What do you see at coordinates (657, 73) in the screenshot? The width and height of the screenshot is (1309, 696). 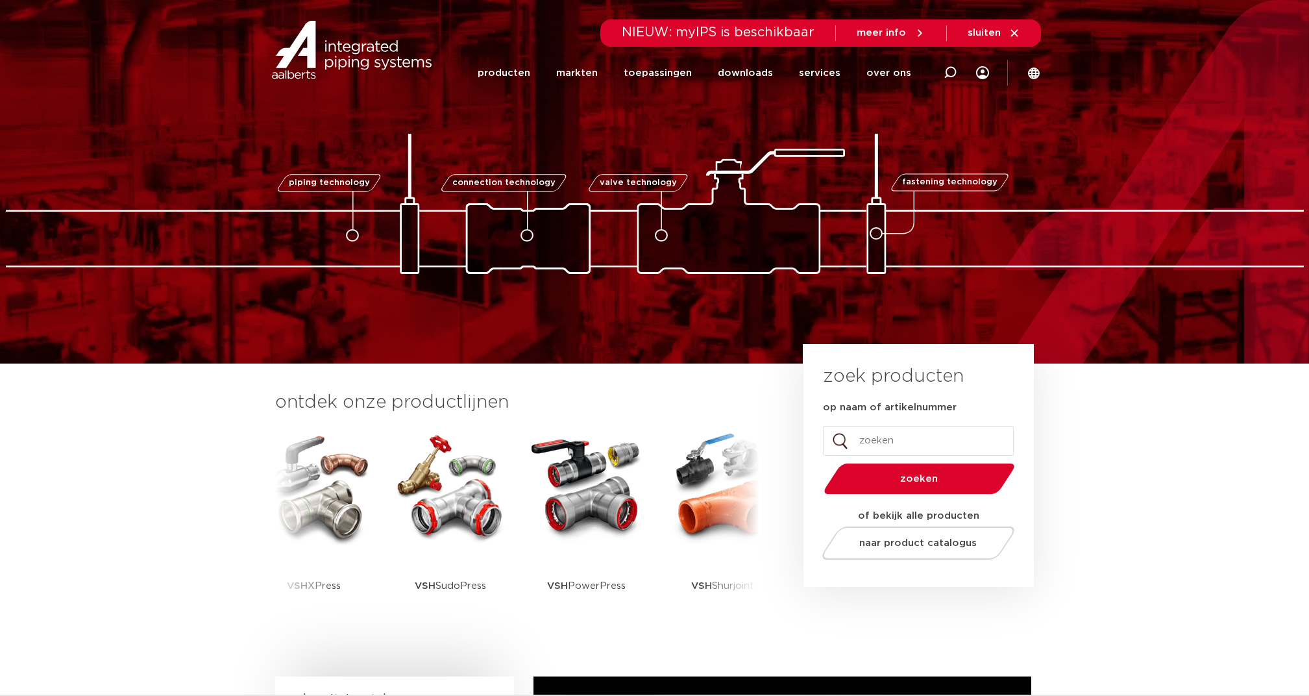 I see `a: toepassingen` at bounding box center [657, 73].